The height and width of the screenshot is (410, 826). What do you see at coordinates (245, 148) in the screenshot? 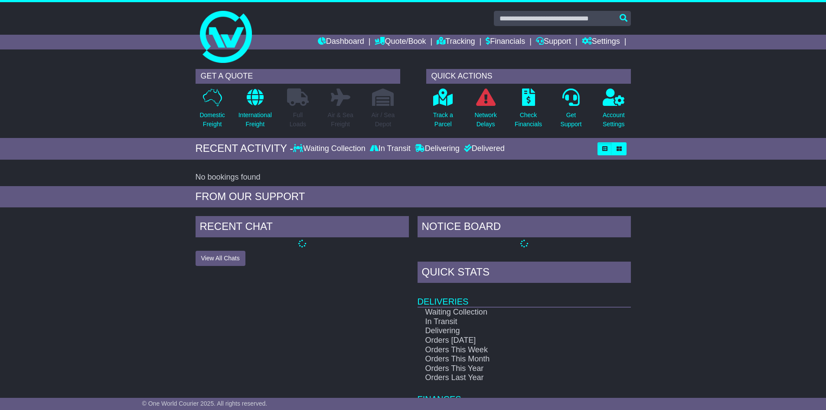
I see `div: RECENT ACTIVITY -` at bounding box center [245, 148].